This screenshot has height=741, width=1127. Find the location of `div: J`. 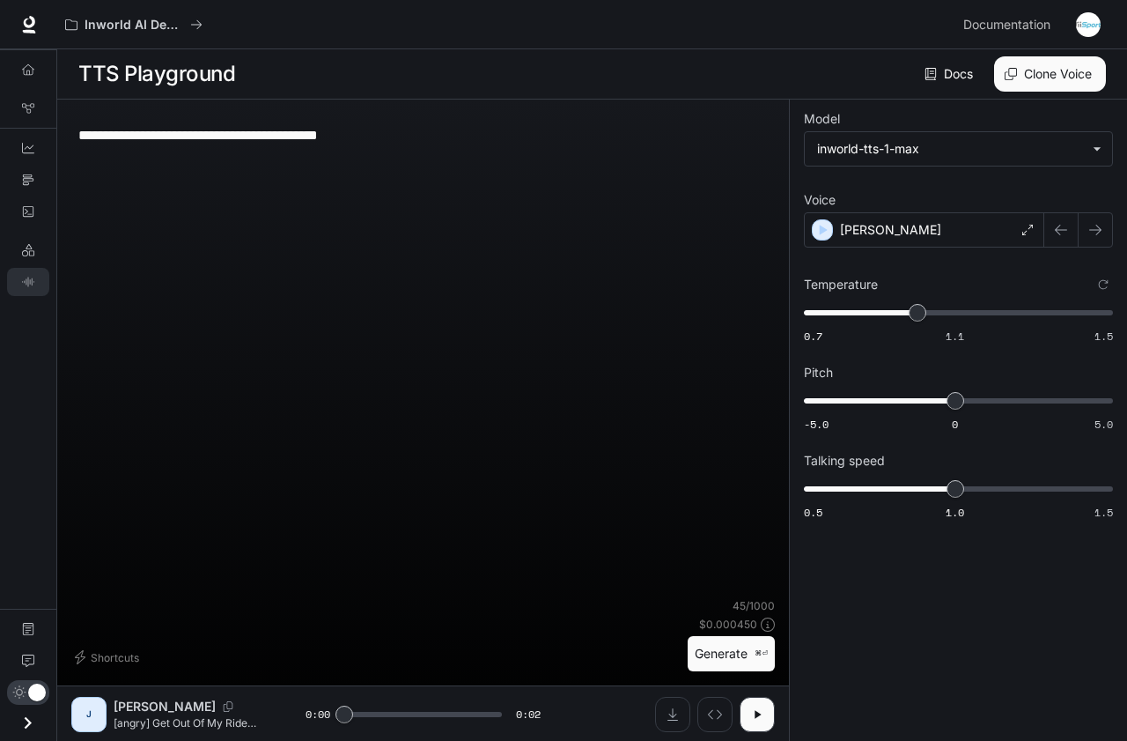

div: J is located at coordinates (89, 714).